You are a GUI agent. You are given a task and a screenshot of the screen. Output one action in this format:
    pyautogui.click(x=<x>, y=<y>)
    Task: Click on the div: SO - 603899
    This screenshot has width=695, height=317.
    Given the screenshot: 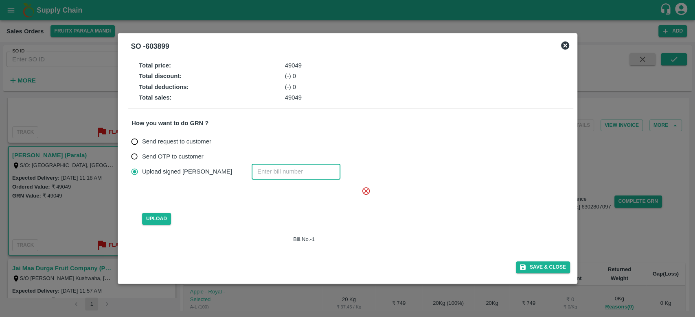 What is the action you would take?
    pyautogui.click(x=150, y=46)
    